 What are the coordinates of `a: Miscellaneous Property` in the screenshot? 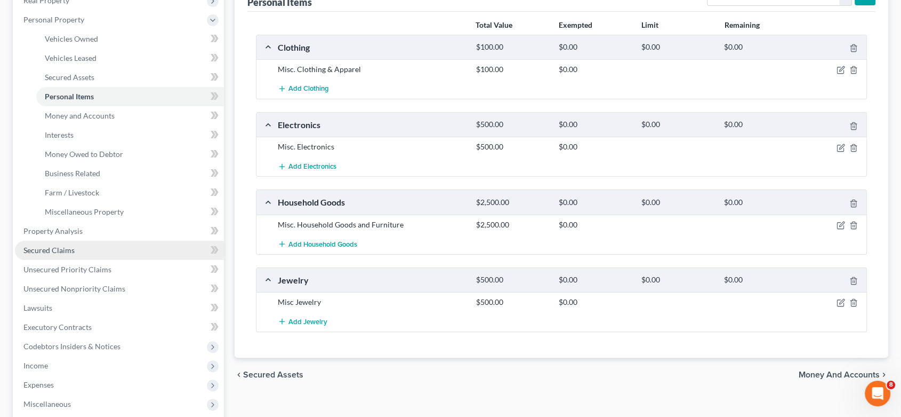 It's located at (130, 212).